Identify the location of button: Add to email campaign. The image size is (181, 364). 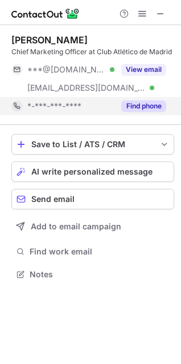
(93, 226).